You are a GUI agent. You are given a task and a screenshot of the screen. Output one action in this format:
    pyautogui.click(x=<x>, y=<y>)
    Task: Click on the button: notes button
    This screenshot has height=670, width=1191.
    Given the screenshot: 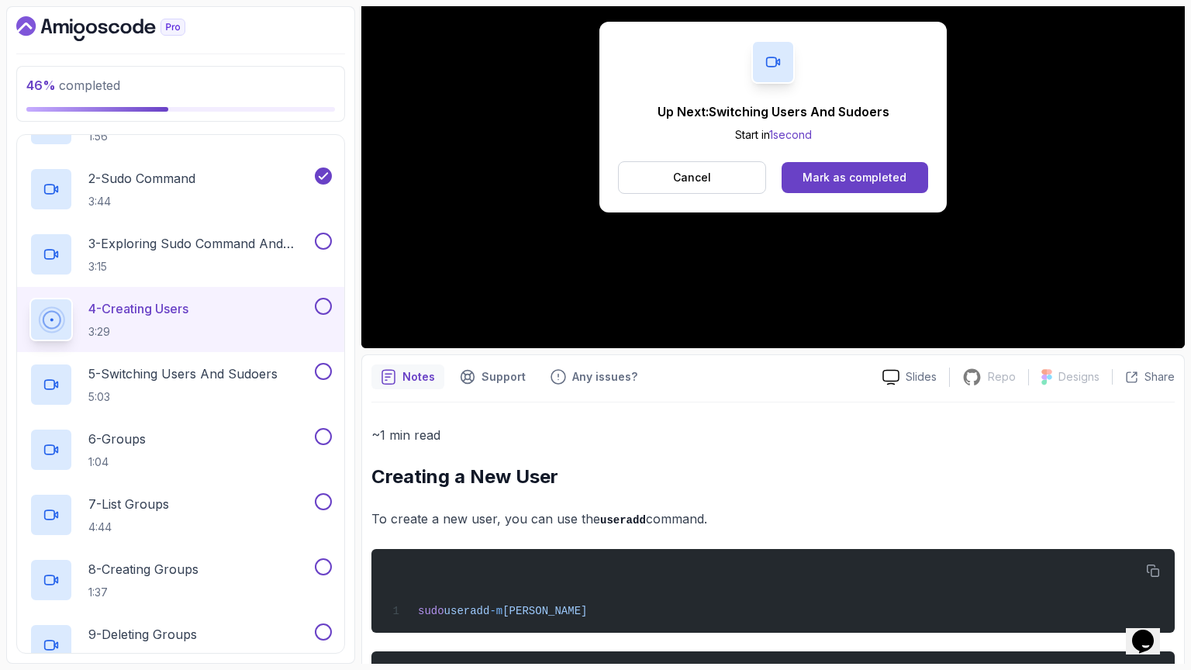 What is the action you would take?
    pyautogui.click(x=408, y=377)
    